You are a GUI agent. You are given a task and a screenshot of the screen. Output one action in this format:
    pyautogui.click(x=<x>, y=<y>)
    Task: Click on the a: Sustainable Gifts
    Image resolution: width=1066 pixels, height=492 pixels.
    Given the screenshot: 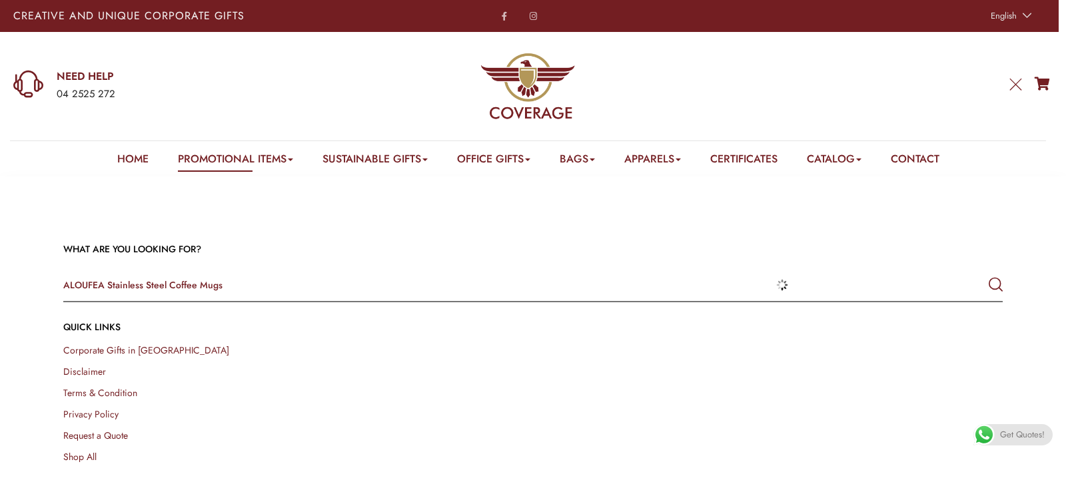 What is the action you would take?
    pyautogui.click(x=375, y=161)
    